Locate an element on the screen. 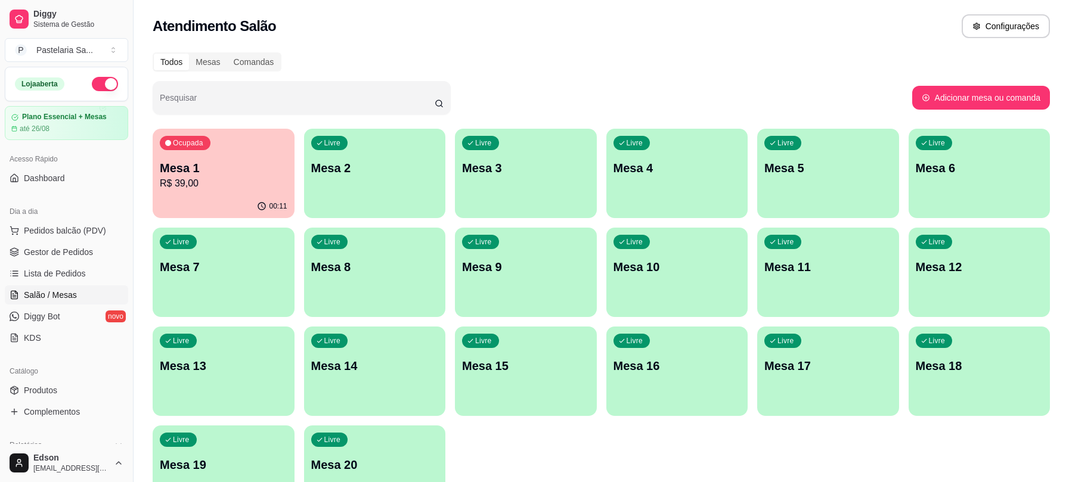  p: Mesa 19 is located at coordinates (224, 465).